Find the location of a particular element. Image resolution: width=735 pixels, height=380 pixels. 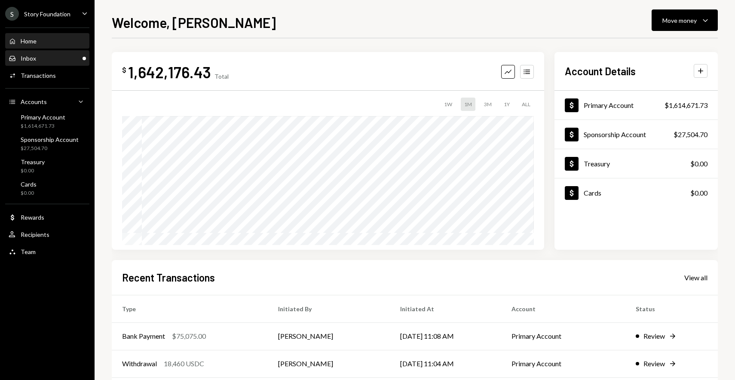

a: Recipients is located at coordinates (47, 234).